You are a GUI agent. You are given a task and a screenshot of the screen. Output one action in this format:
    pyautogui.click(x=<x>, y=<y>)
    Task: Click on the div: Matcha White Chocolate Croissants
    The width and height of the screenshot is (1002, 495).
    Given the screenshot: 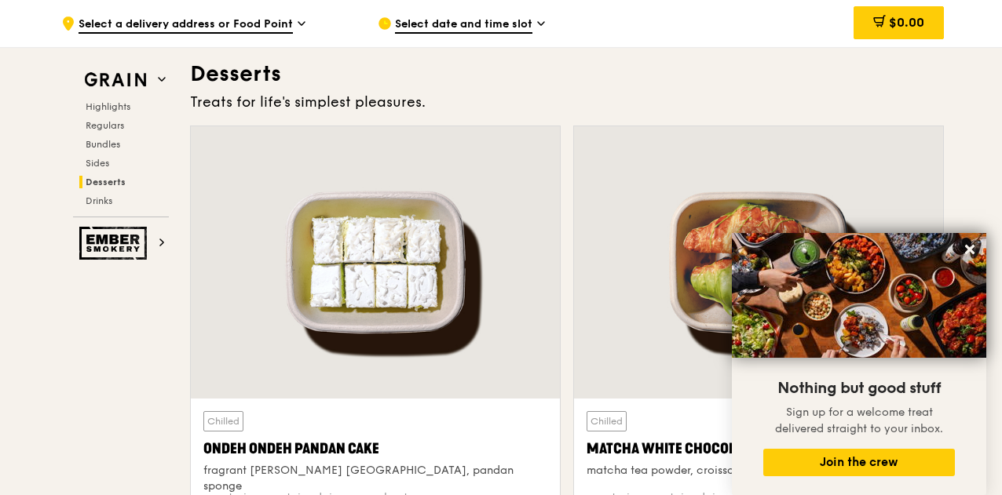 What is the action you would take?
    pyautogui.click(x=759, y=449)
    